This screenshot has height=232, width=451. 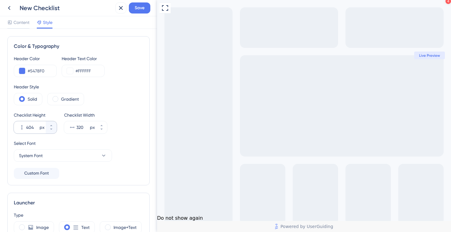 I want to click on div: Select Font, so click(x=78, y=143).